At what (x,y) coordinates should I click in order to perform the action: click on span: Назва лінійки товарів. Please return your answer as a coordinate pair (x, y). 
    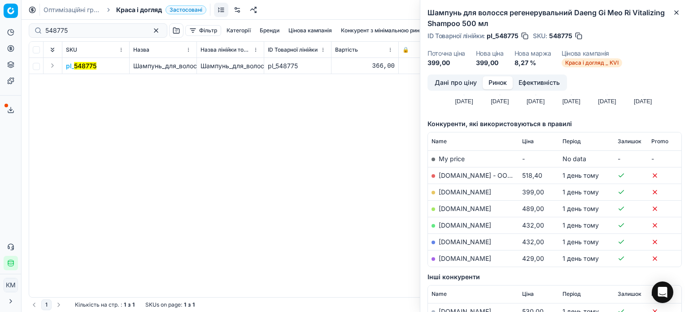
    Looking at the image, I should click on (225, 50).